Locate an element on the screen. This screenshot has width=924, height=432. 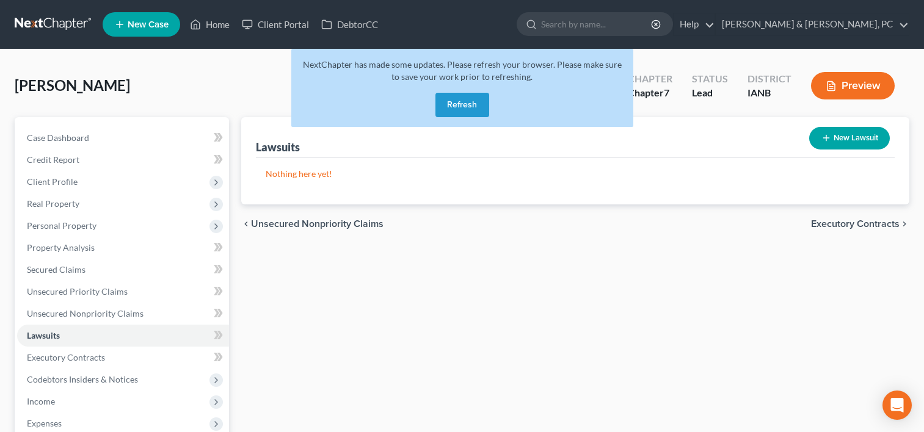
span: Codebtors Insiders & Notices is located at coordinates (82, 379).